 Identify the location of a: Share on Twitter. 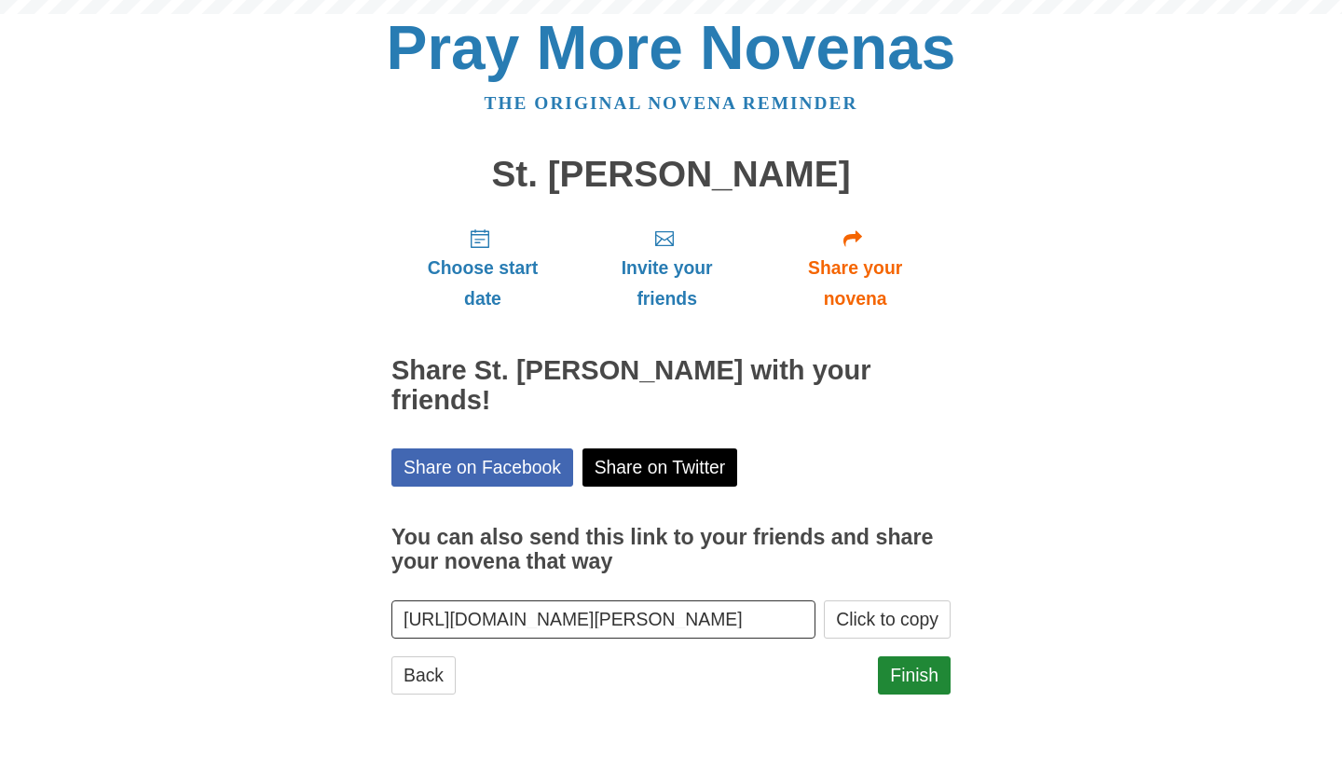
(660, 467).